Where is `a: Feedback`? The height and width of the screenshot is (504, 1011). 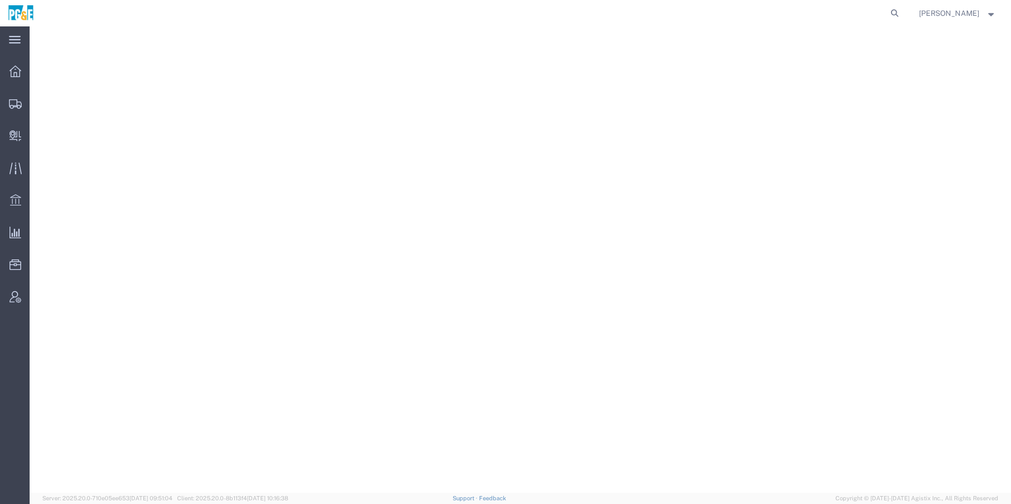 a: Feedback is located at coordinates (492, 498).